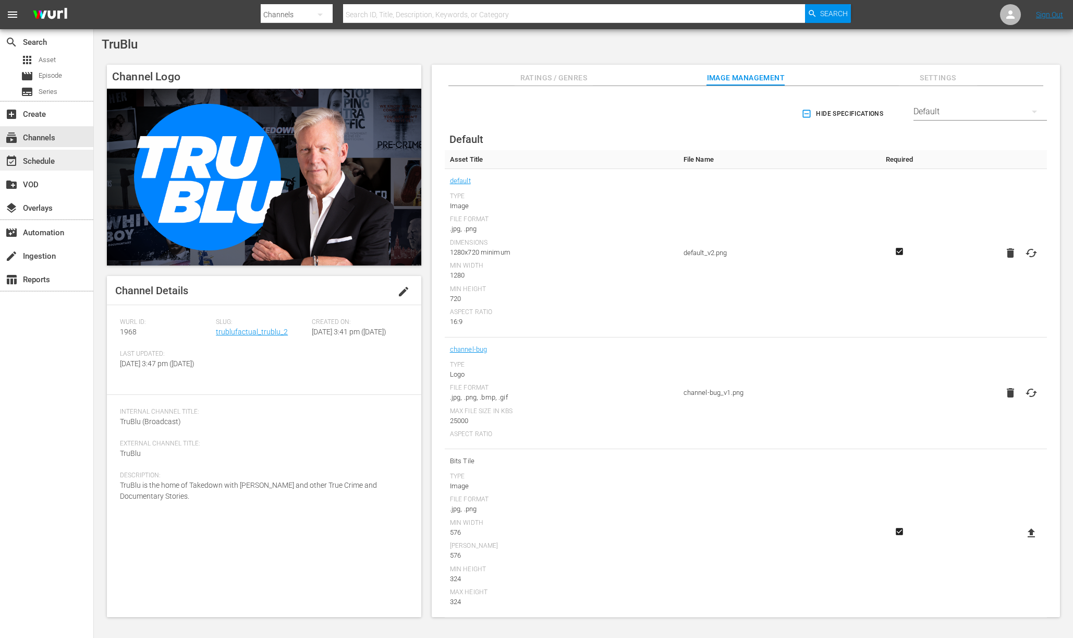 Image resolution: width=1073 pixels, height=638 pixels. What do you see at coordinates (843, 114) in the screenshot?
I see `span: Hide Specifications` at bounding box center [843, 114].